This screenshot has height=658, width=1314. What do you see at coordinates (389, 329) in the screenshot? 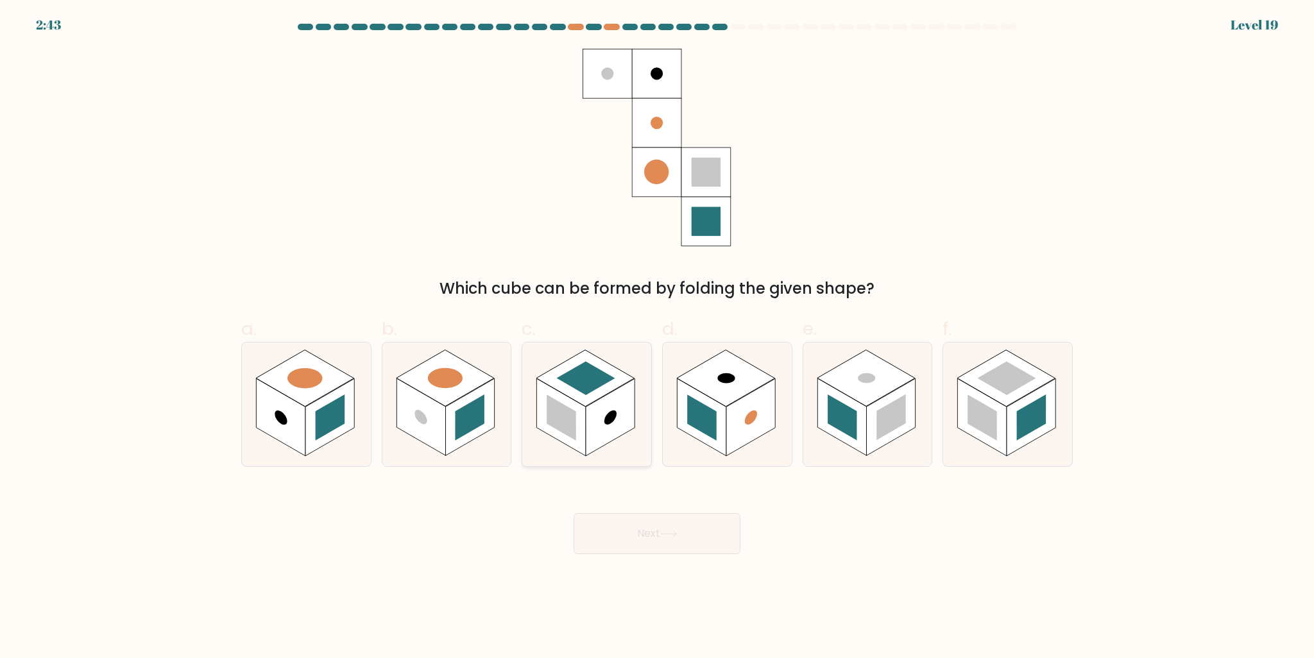
I see `span: b.` at bounding box center [389, 329].